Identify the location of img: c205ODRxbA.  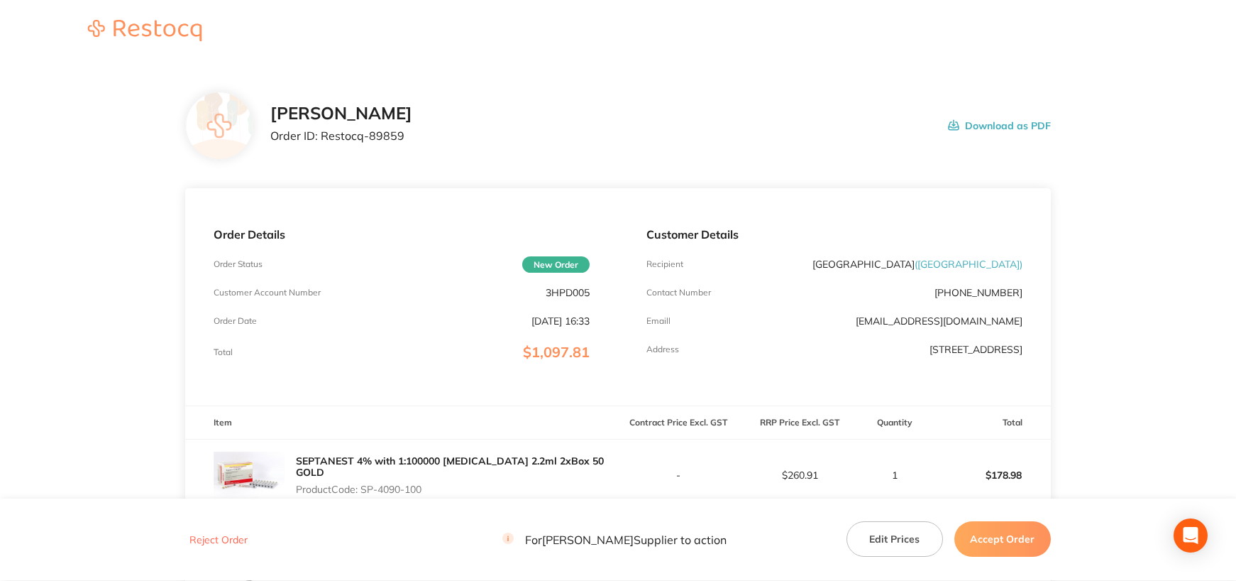
(249, 475).